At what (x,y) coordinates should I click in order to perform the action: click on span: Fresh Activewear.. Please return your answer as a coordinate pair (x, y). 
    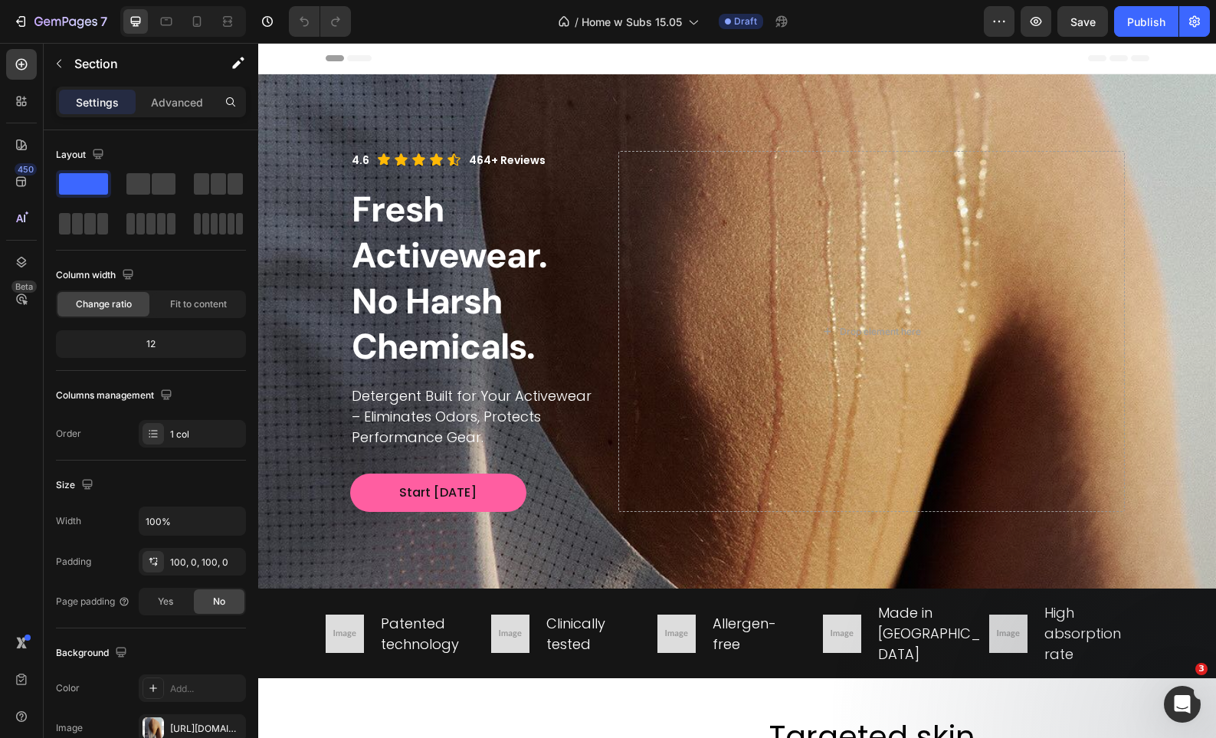
    Looking at the image, I should click on (191, 189).